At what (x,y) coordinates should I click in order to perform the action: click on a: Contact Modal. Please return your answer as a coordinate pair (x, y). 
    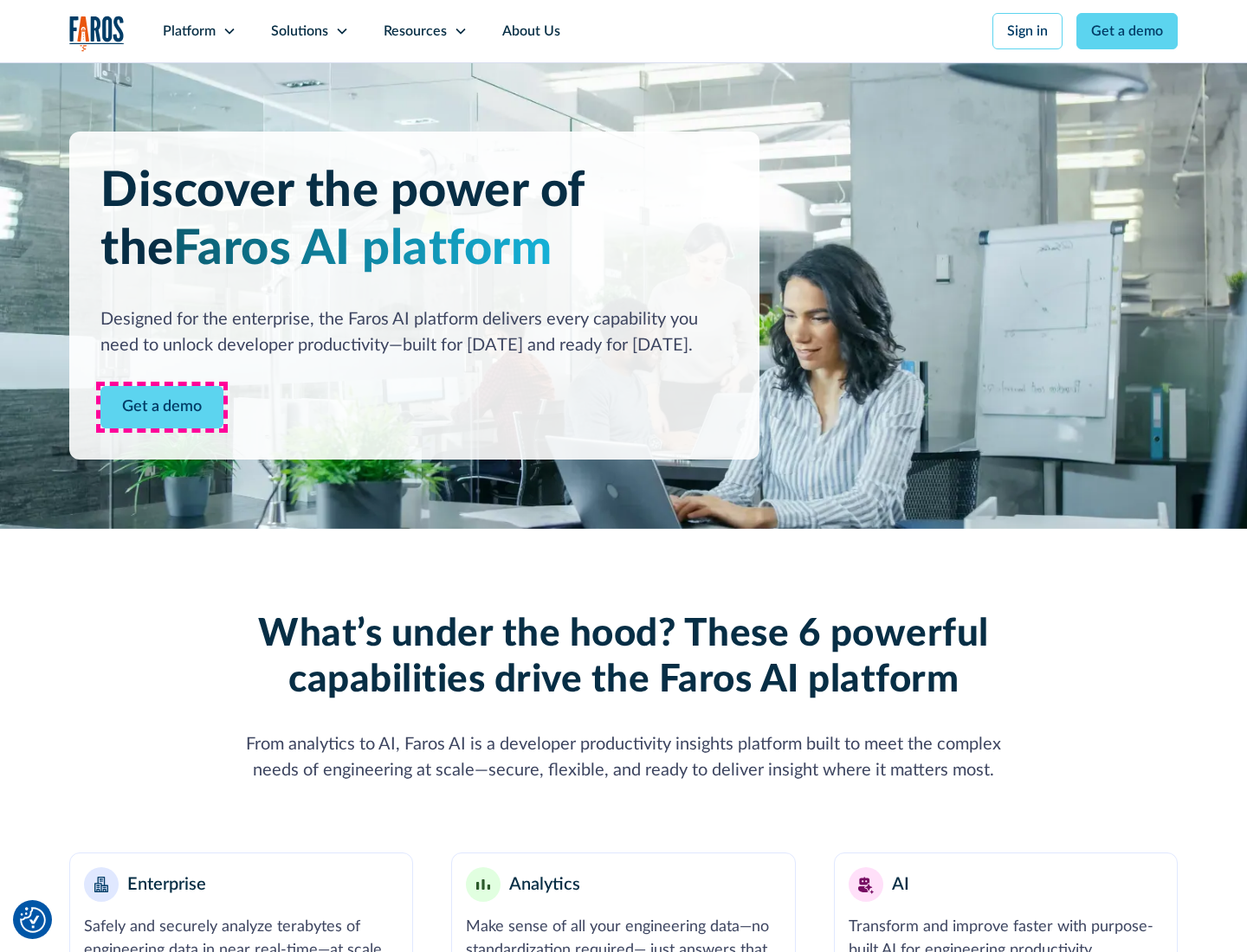
    Looking at the image, I should click on (162, 407).